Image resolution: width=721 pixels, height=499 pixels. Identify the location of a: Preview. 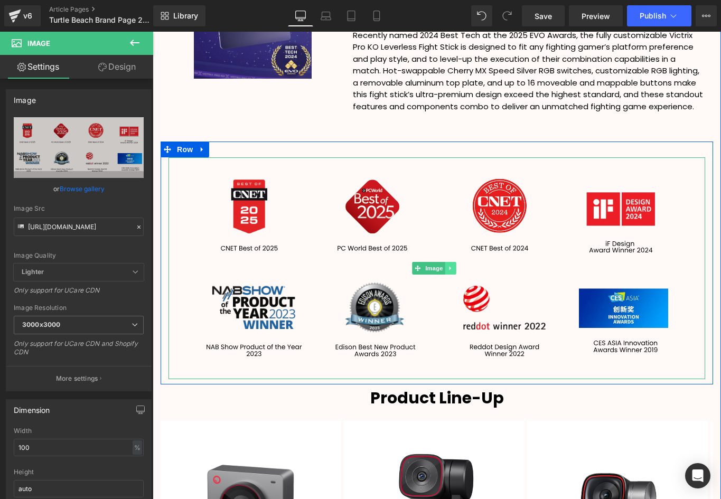
(596, 16).